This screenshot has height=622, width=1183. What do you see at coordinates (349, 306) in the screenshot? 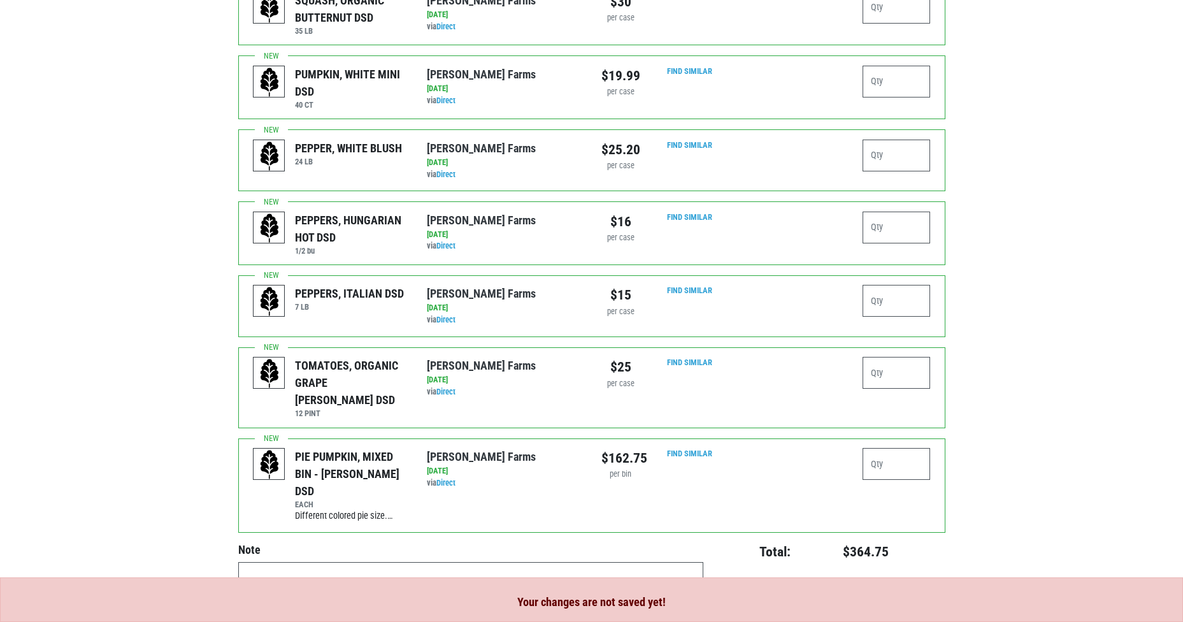
I see `h6: 7 LB` at bounding box center [349, 306].